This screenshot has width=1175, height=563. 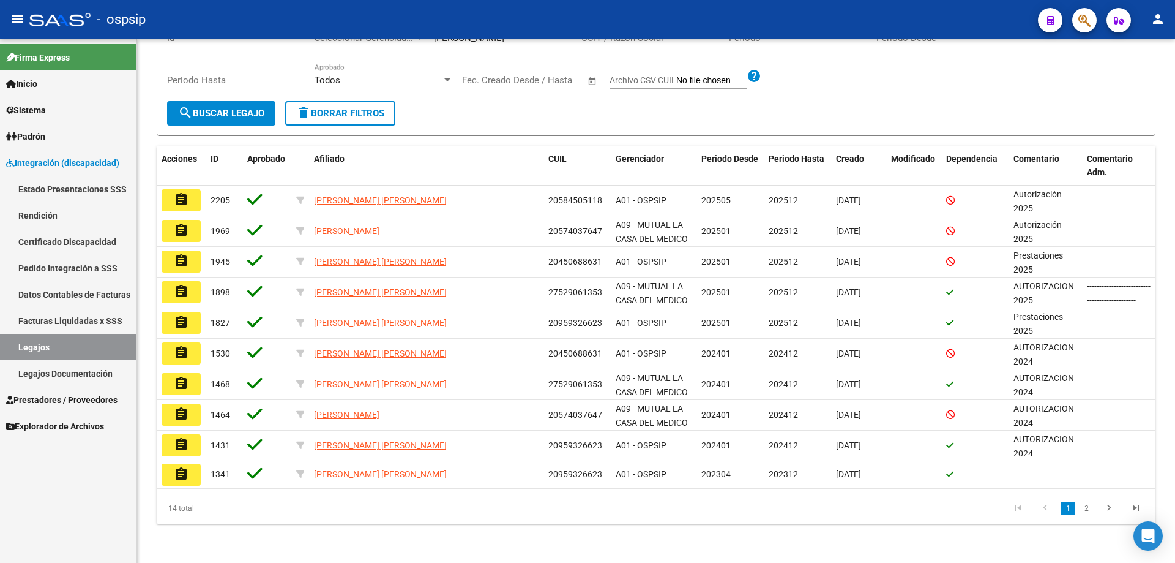 What do you see at coordinates (255, 508) in the screenshot?
I see `div: 14 total` at bounding box center [255, 508].